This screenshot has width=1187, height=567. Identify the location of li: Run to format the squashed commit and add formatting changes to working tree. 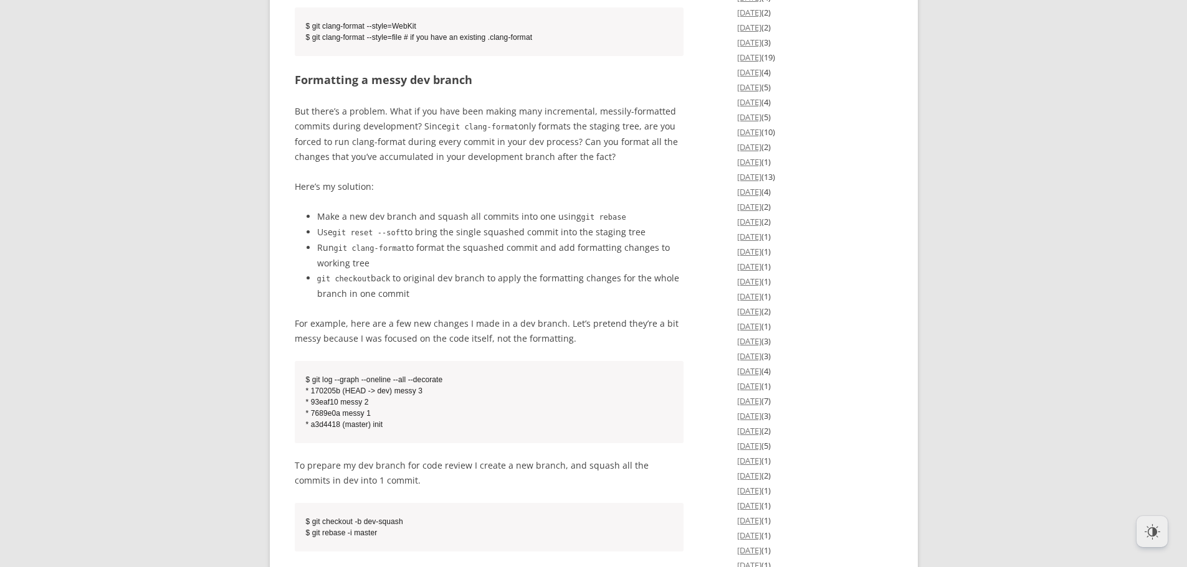
(500, 255).